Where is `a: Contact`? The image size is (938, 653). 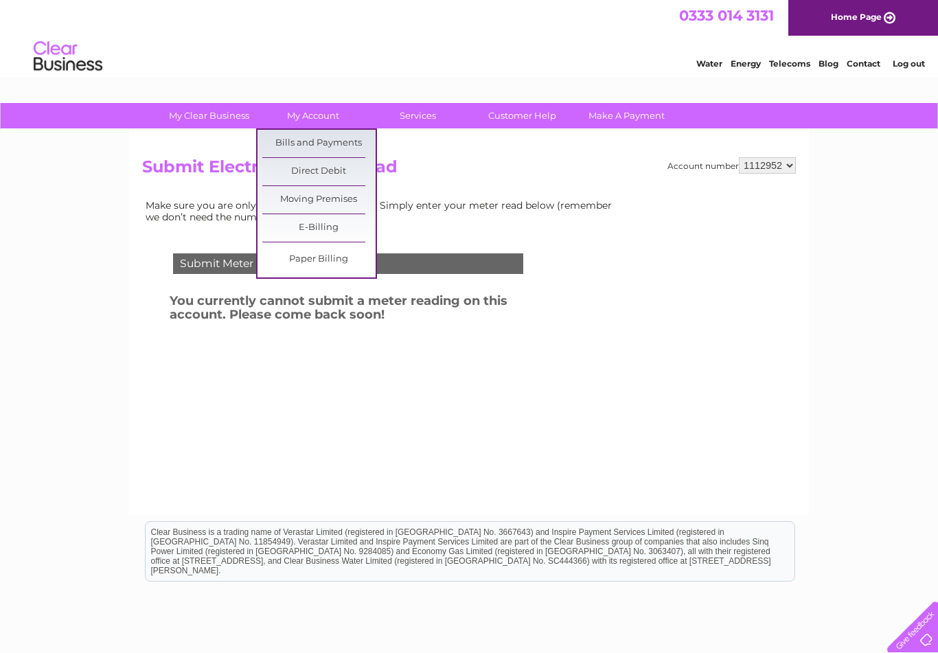
a: Contact is located at coordinates (864, 63).